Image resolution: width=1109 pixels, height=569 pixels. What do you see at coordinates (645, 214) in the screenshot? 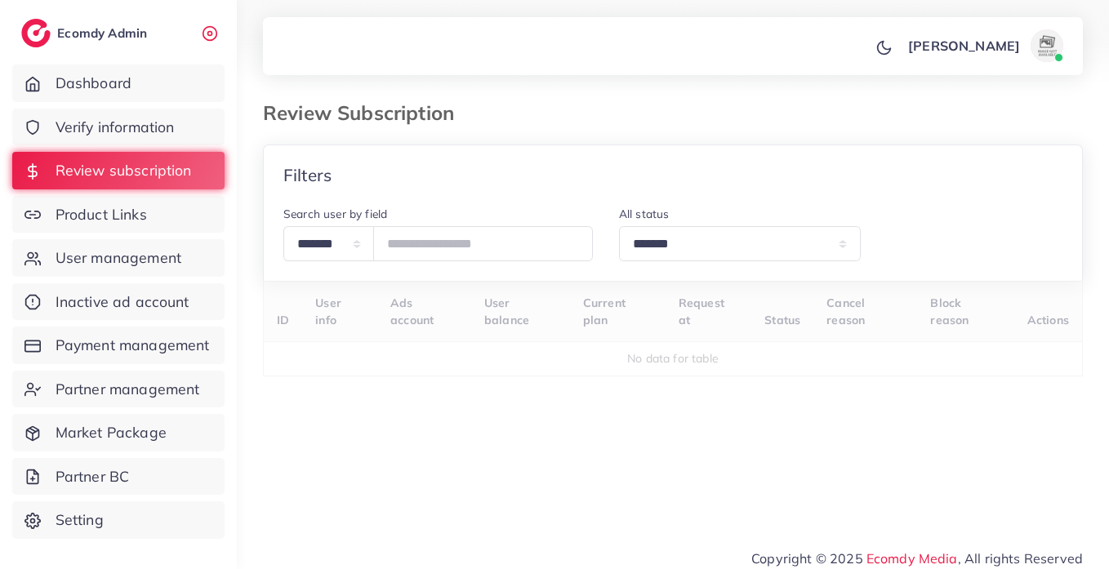
I see `label: All status` at bounding box center [645, 214].